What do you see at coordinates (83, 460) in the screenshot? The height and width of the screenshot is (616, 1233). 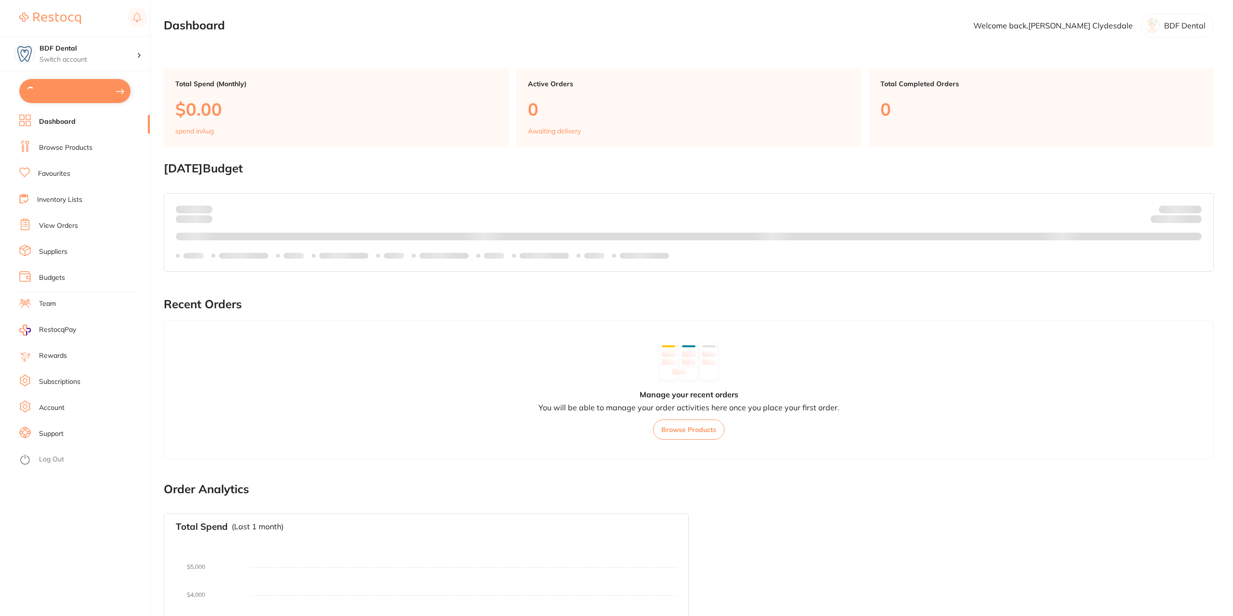 I see `button: Log Out` at bounding box center [83, 460].